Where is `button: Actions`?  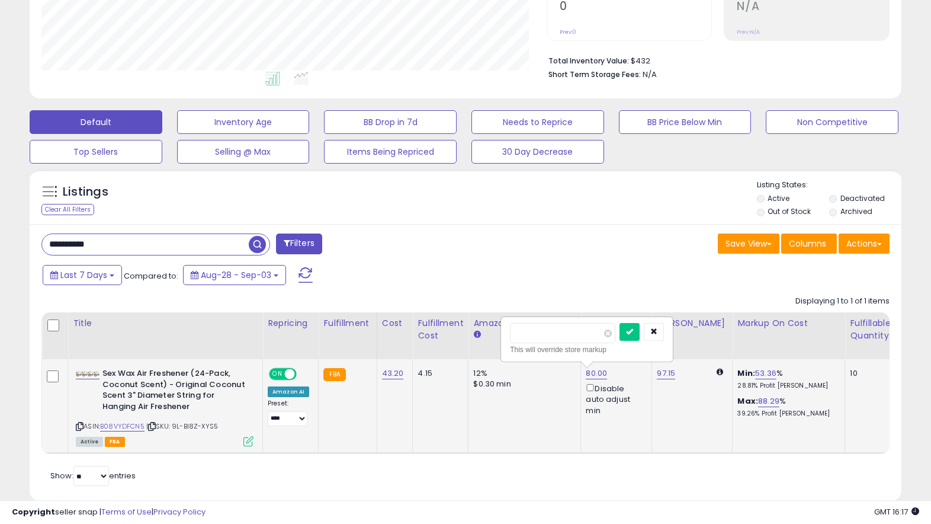 button: Actions is located at coordinates (865, 244).